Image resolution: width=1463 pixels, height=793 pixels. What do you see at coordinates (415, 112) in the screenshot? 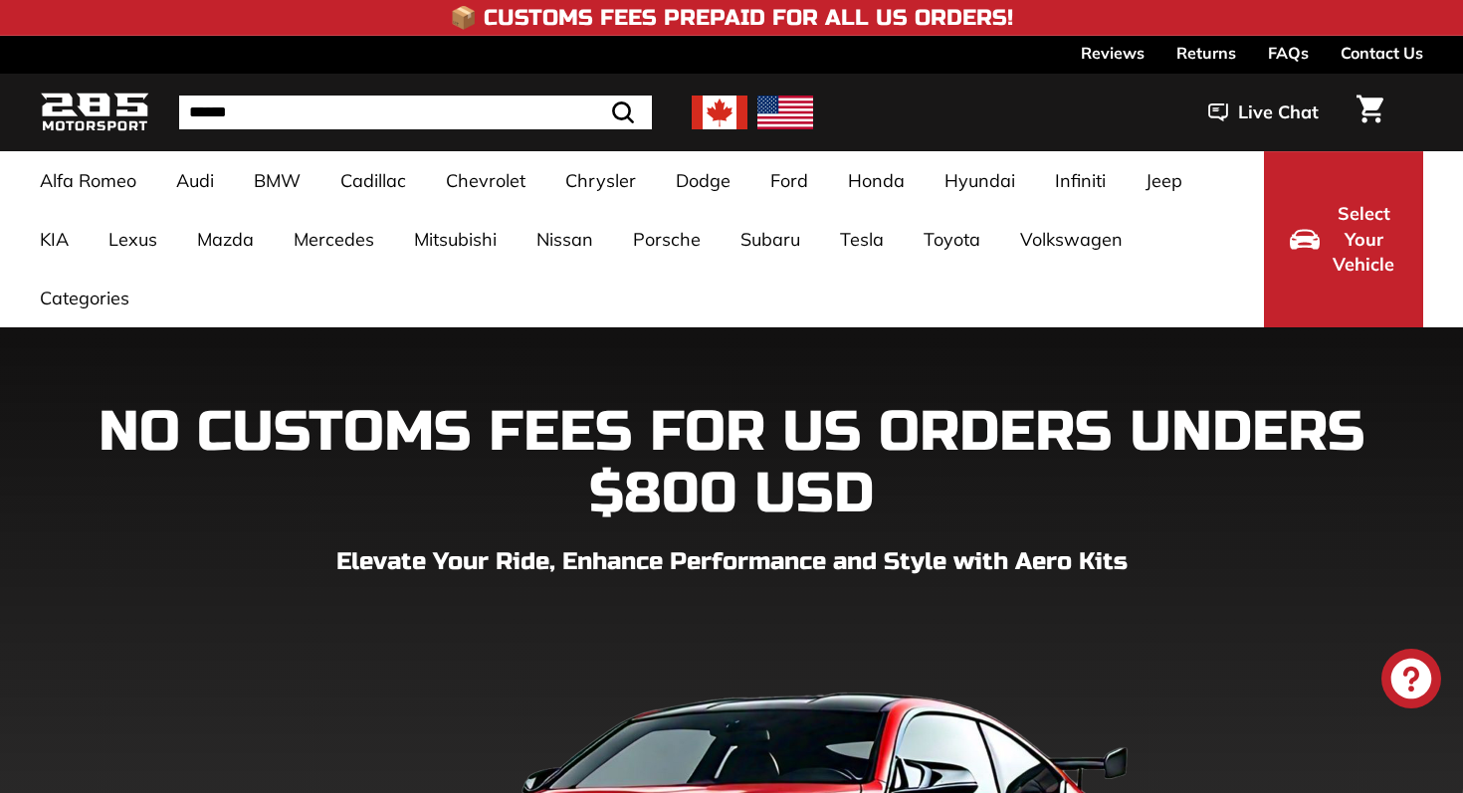
I see `input: Search` at bounding box center [415, 112].